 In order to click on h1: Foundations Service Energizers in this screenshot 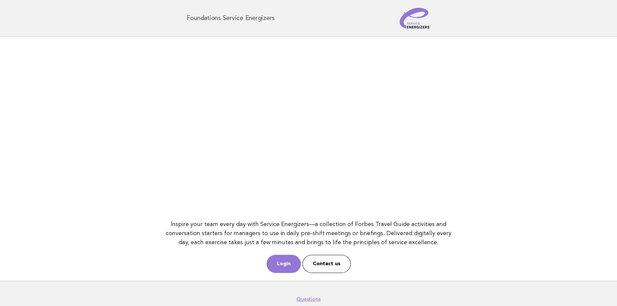, I will do `click(231, 18)`.